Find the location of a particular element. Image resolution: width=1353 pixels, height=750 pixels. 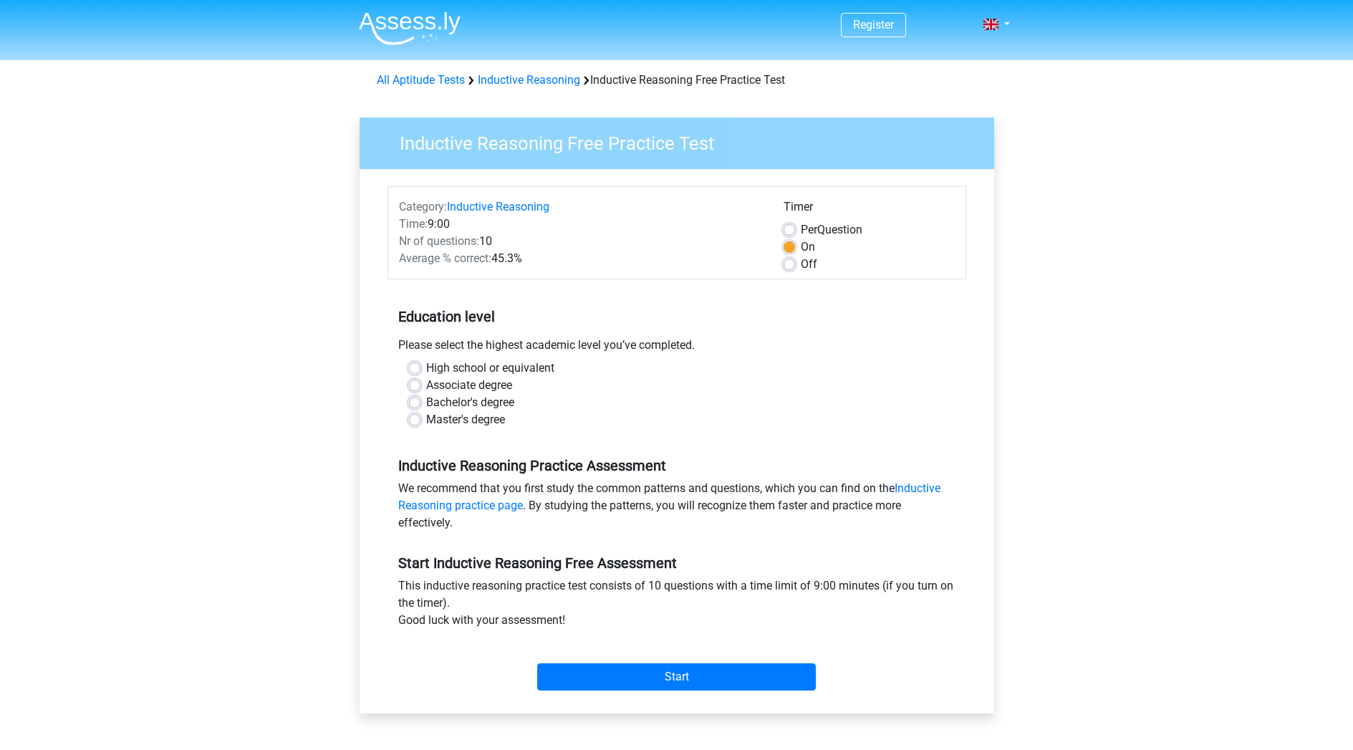

span: Average % correct: is located at coordinates (445, 258).